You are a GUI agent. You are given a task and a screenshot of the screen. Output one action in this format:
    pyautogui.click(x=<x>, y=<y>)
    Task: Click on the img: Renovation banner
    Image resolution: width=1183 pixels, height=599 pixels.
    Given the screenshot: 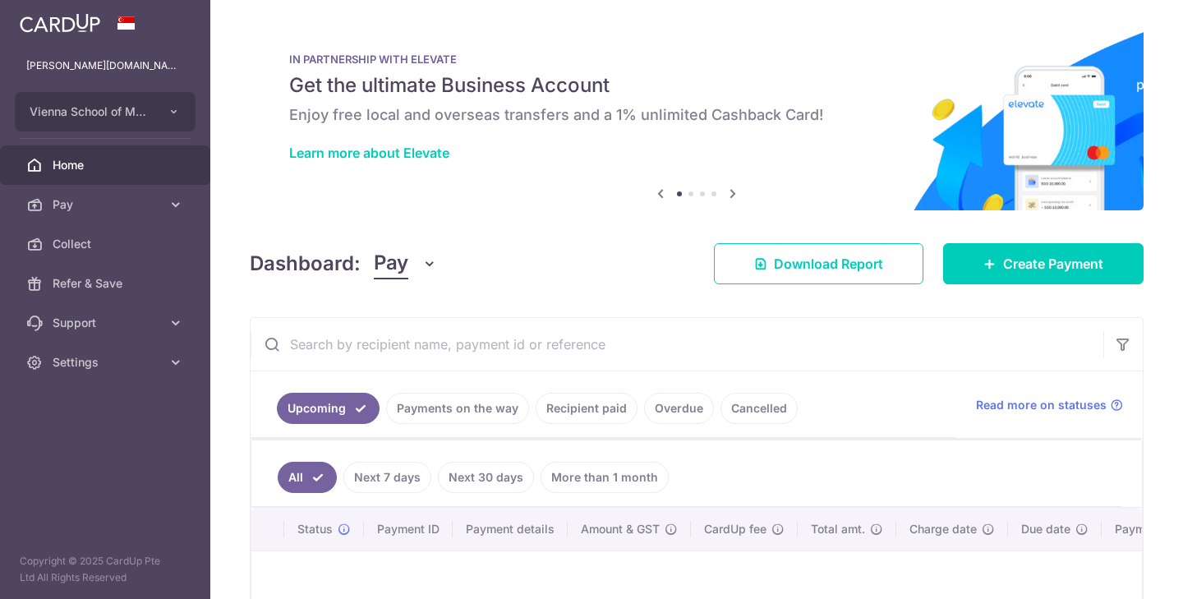 What is the action you would take?
    pyautogui.click(x=697, y=118)
    